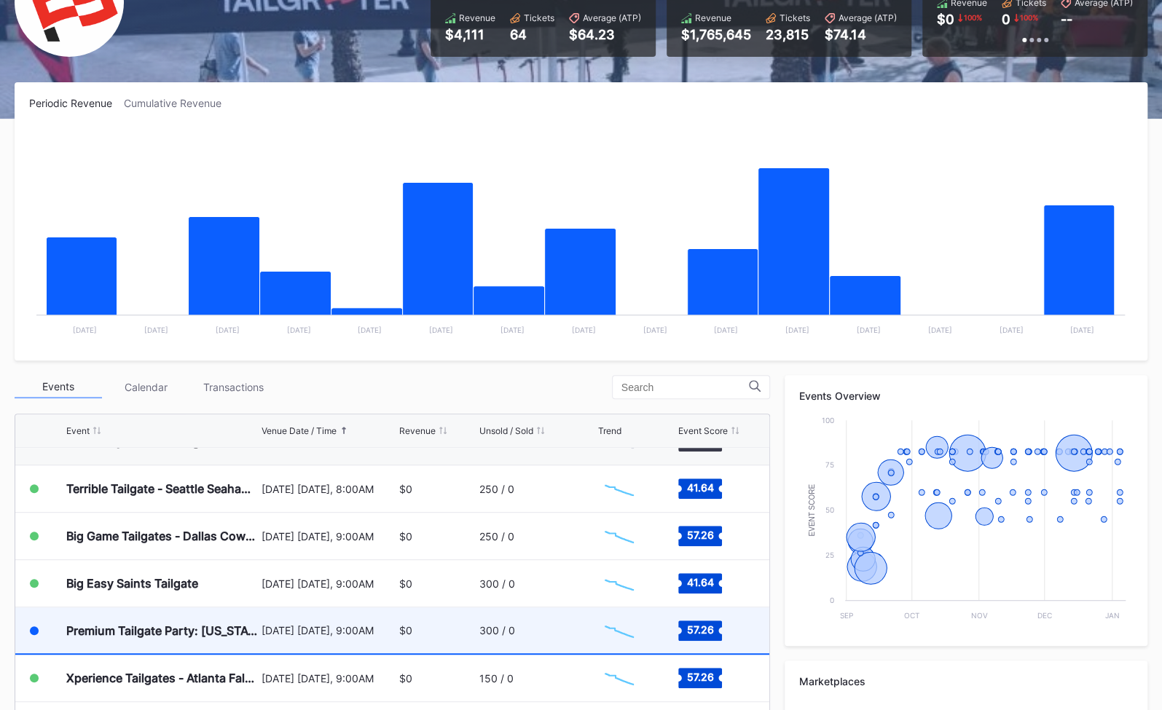 Image resolution: width=1162 pixels, height=710 pixels. What do you see at coordinates (911, 615) in the screenshot?
I see `text: Oct` at bounding box center [911, 615].